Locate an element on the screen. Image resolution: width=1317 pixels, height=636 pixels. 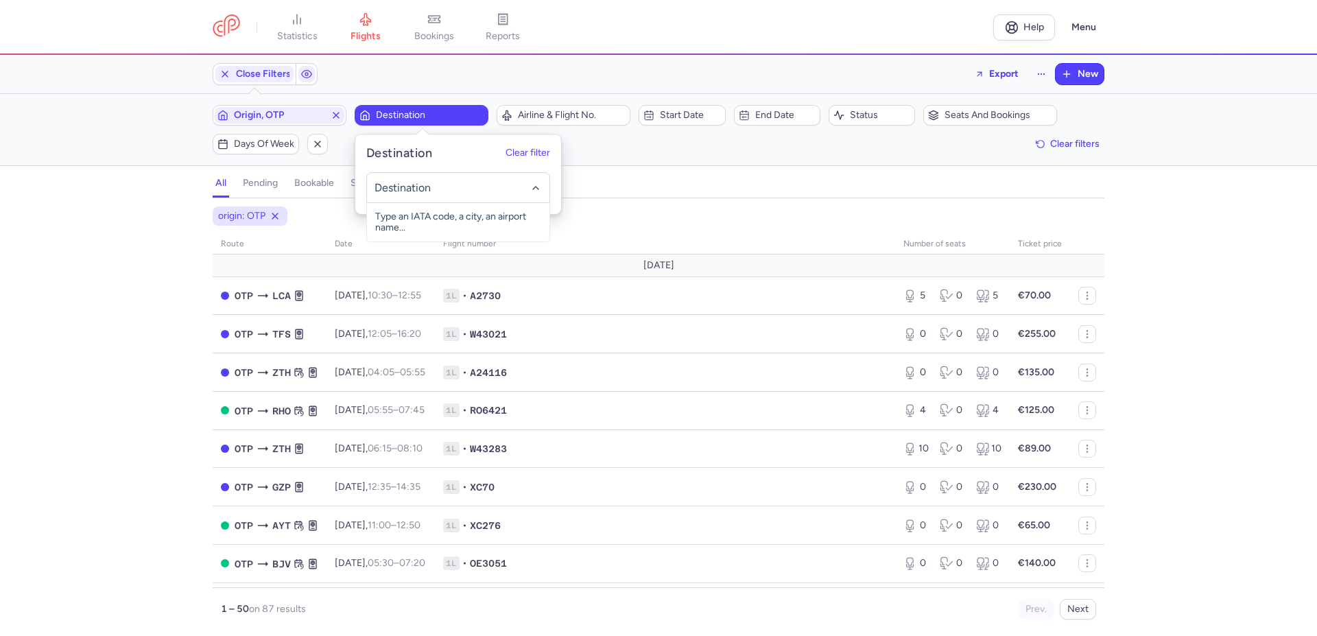
div: 10 is located at coordinates (916, 449).